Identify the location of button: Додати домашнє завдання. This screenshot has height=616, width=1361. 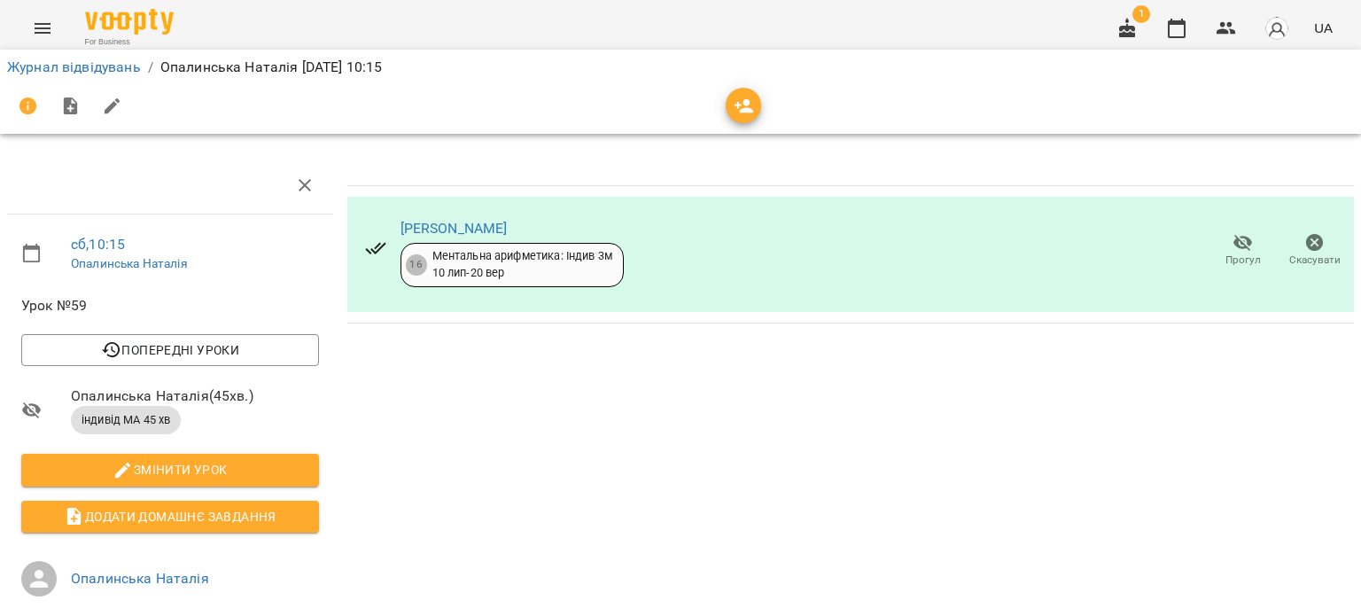
(170, 517).